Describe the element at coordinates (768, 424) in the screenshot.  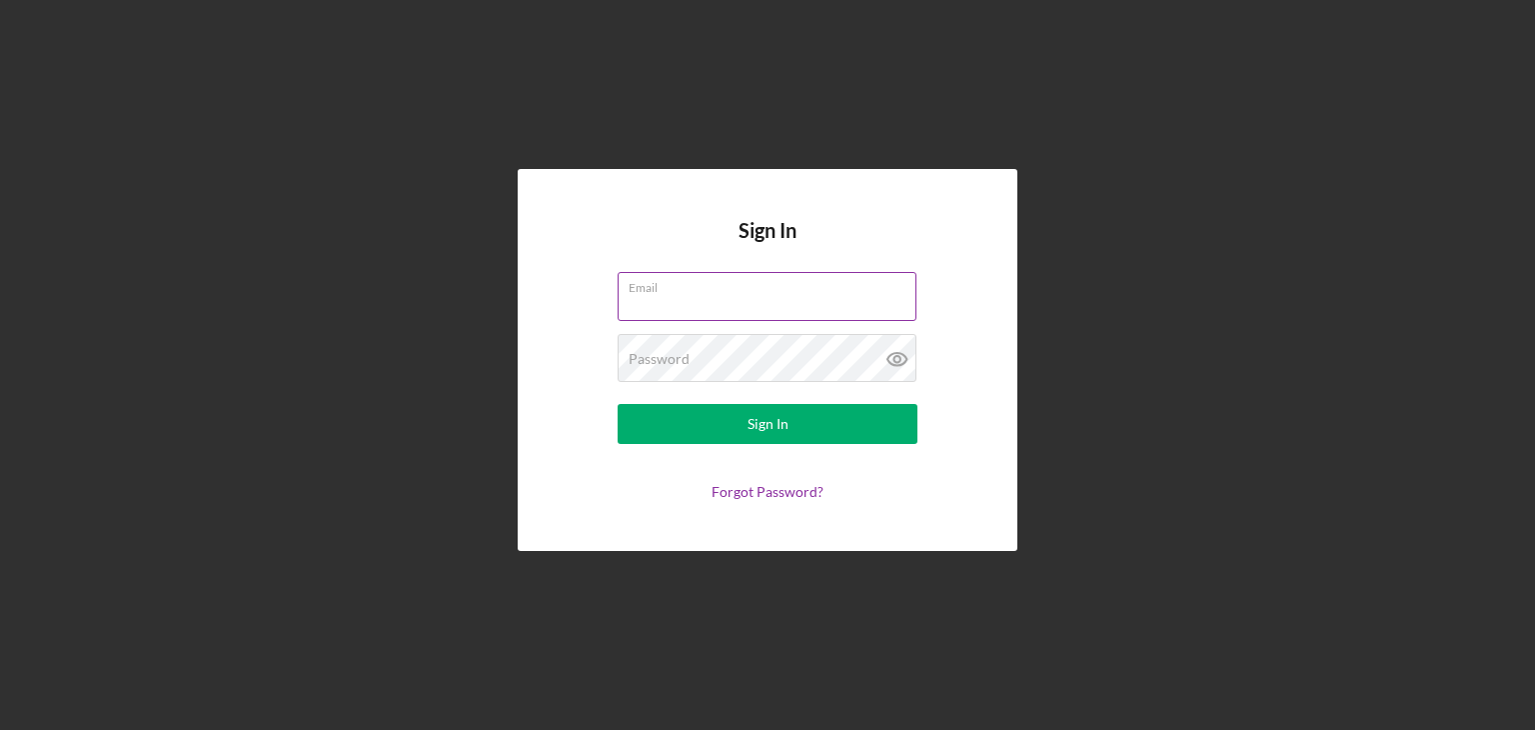
I see `button: Sign In` at that location.